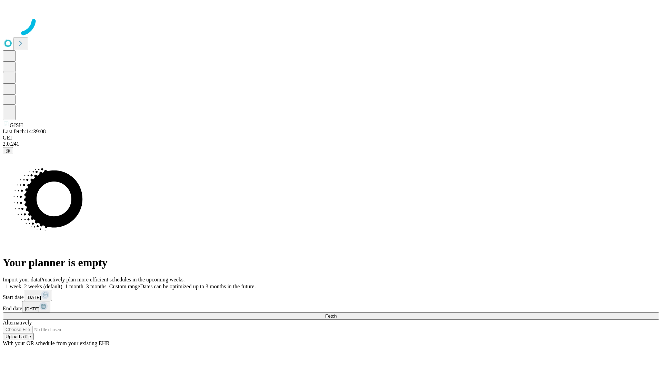  I want to click on span: Fetch, so click(331, 316).